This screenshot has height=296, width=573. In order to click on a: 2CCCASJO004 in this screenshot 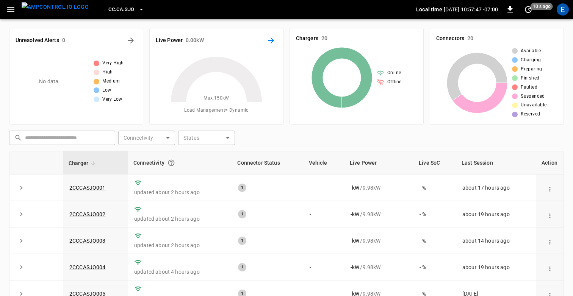, I will do `click(87, 267)`.